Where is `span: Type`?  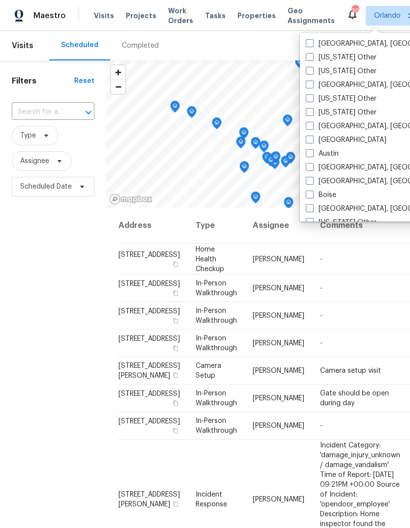 span: Type is located at coordinates (28, 136).